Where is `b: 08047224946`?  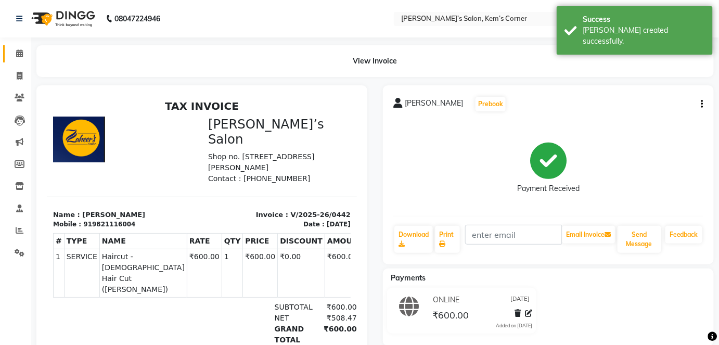 b: 08047224946 is located at coordinates (137, 19).